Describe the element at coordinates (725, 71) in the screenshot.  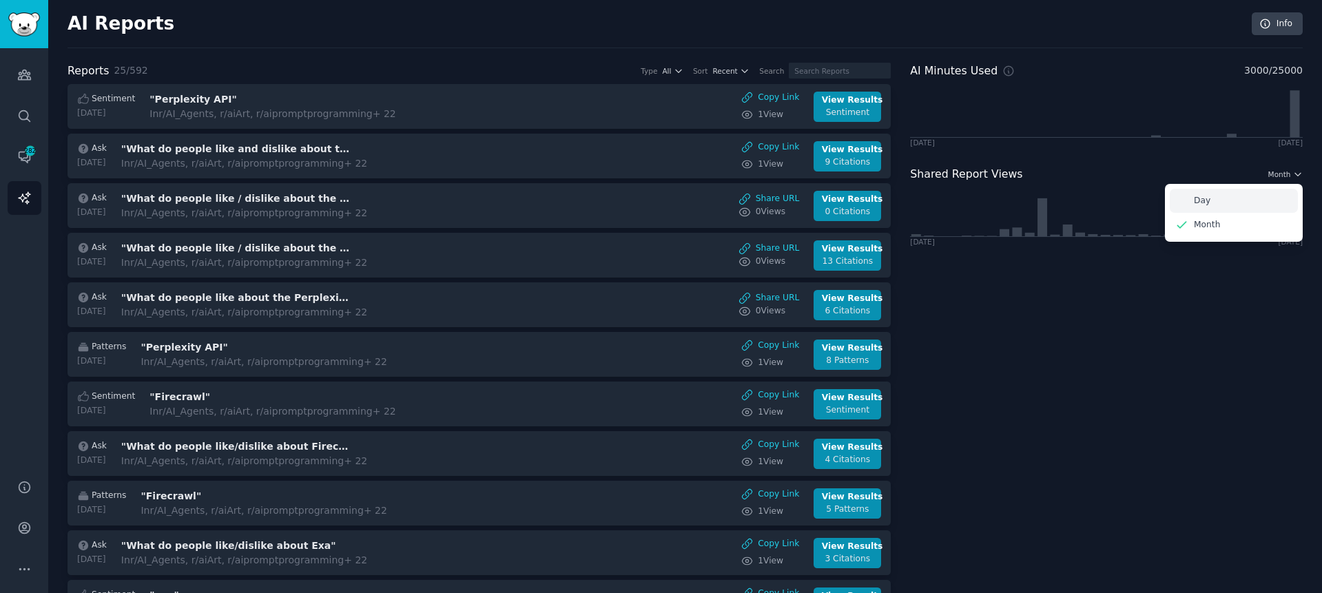
I see `span: Recent` at that location.